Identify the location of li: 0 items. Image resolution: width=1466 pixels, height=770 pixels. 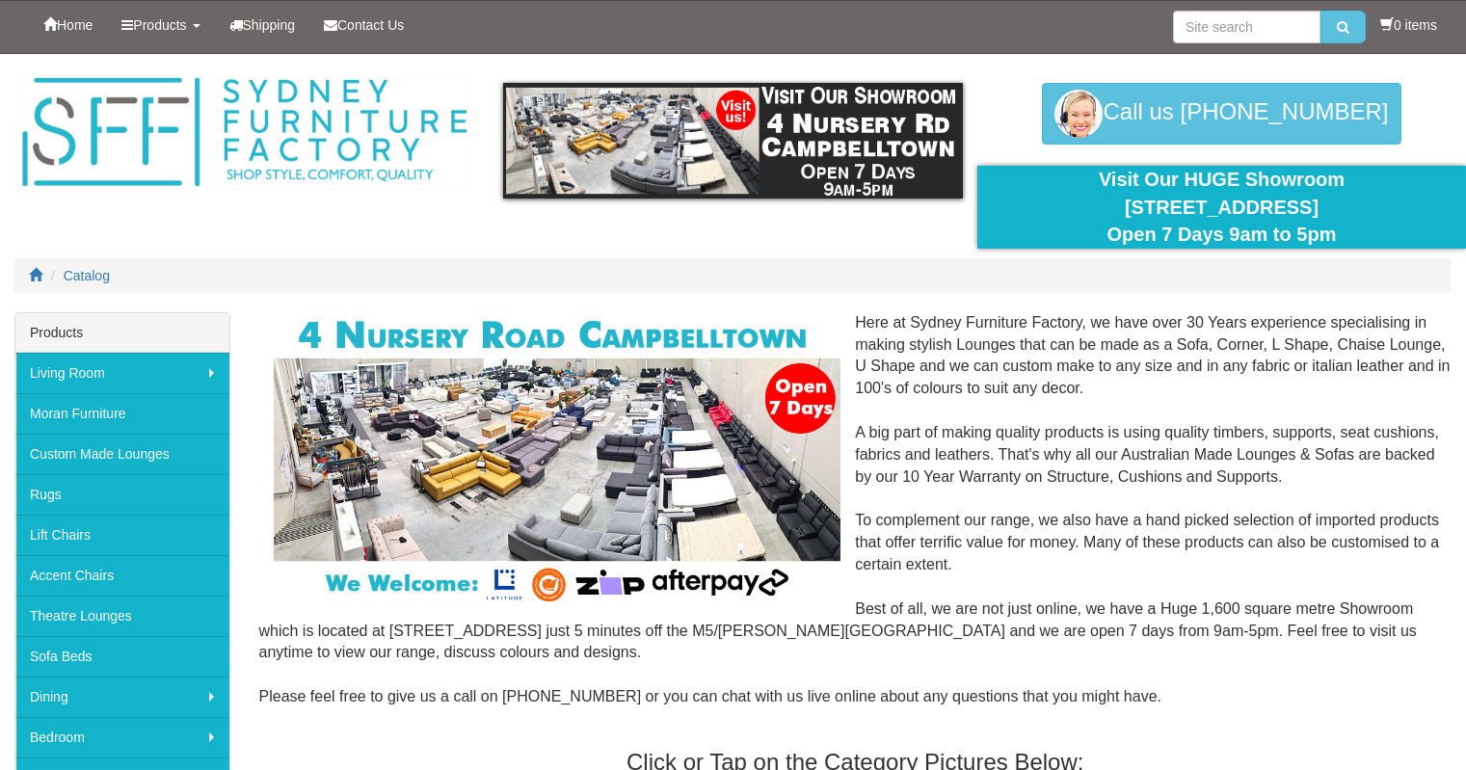
(1408, 25).